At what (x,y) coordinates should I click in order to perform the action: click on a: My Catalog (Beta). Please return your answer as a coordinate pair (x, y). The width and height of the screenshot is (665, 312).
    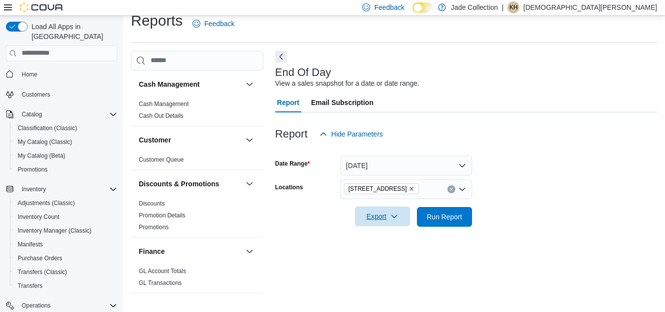
    Looking at the image, I should click on (41, 156).